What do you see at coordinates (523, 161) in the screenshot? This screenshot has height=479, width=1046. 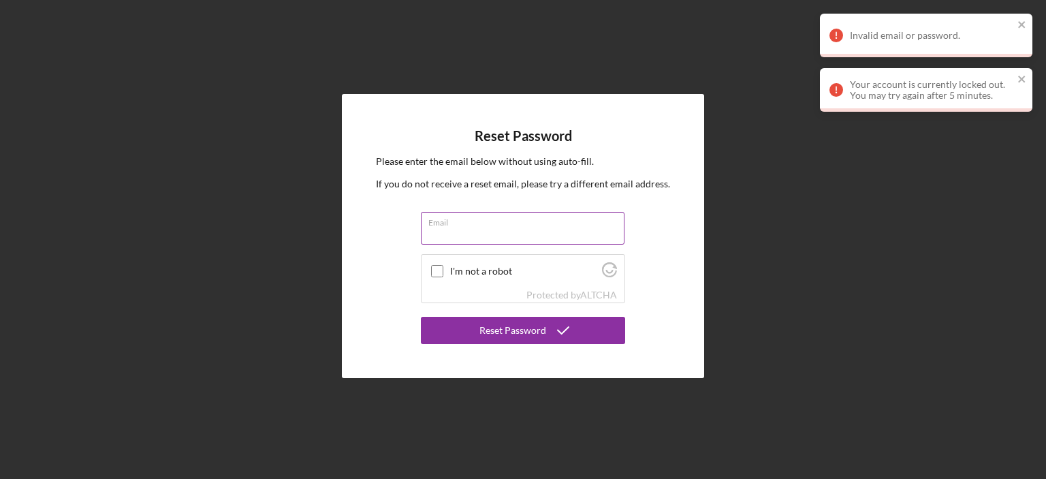 I see `p: Please enter the email below without using auto-fill.` at bounding box center [523, 161].